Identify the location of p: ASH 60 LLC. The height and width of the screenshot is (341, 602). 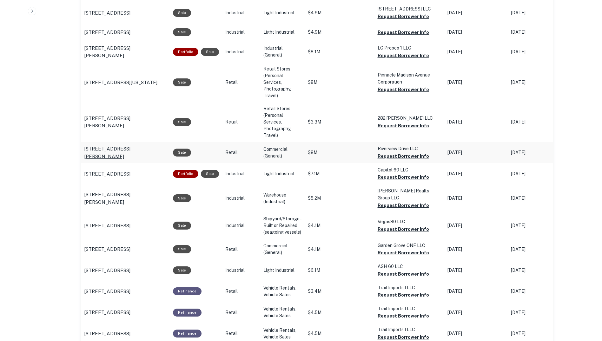
(410, 266).